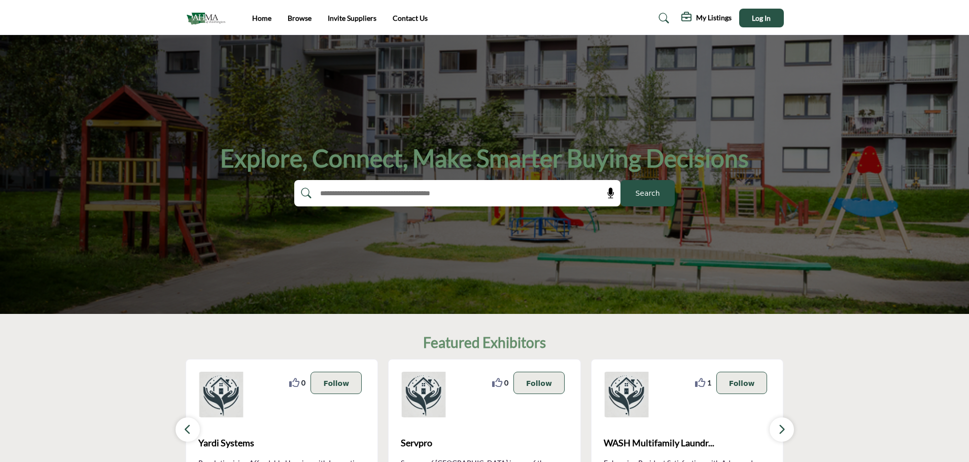 Image resolution: width=969 pixels, height=462 pixels. Describe the element at coordinates (485, 444) in the screenshot. I see `a: Servpro` at that location.